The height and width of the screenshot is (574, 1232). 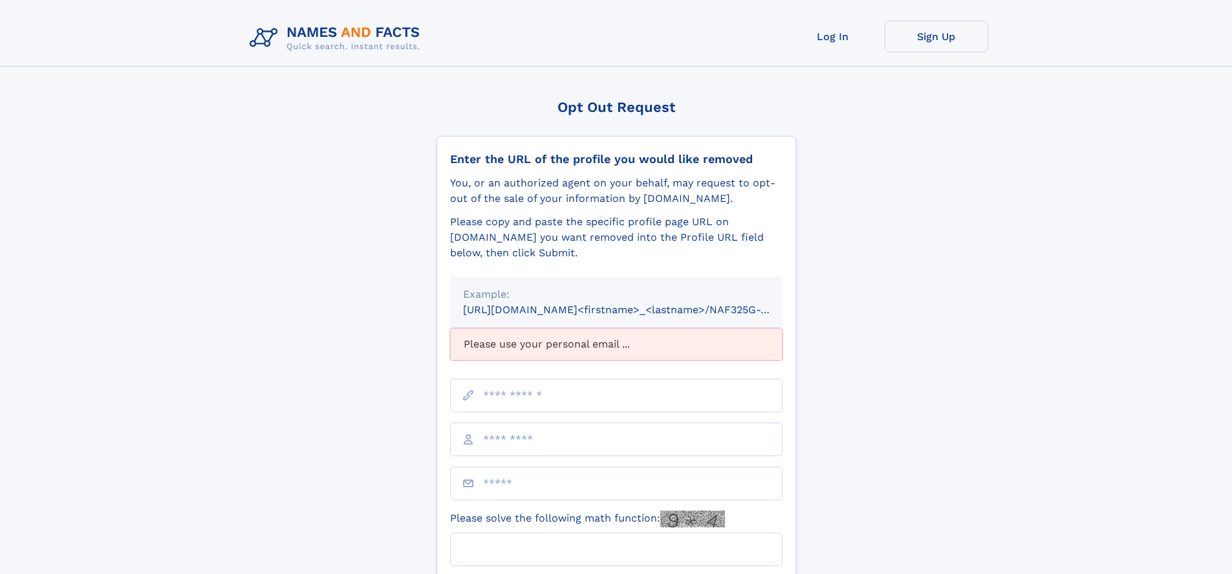 What do you see at coordinates (616, 294) in the screenshot?
I see `div: Example:` at bounding box center [616, 294].